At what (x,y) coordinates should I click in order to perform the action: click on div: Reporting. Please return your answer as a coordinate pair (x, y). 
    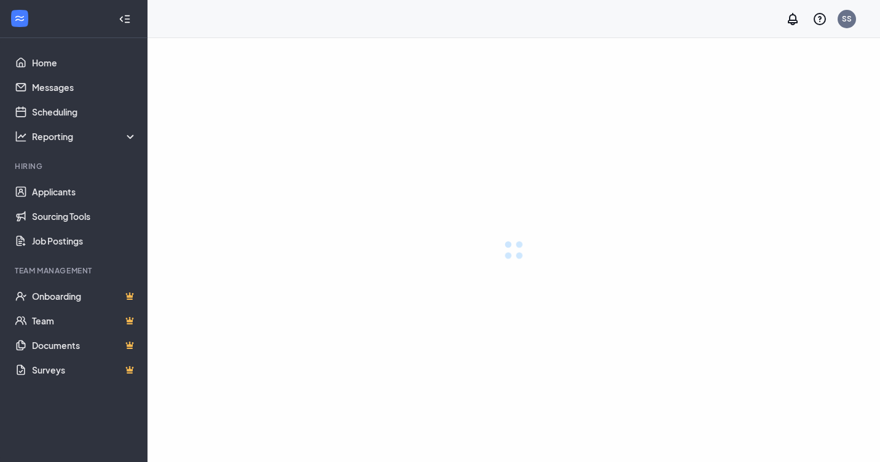
    Looking at the image, I should click on (85, 136).